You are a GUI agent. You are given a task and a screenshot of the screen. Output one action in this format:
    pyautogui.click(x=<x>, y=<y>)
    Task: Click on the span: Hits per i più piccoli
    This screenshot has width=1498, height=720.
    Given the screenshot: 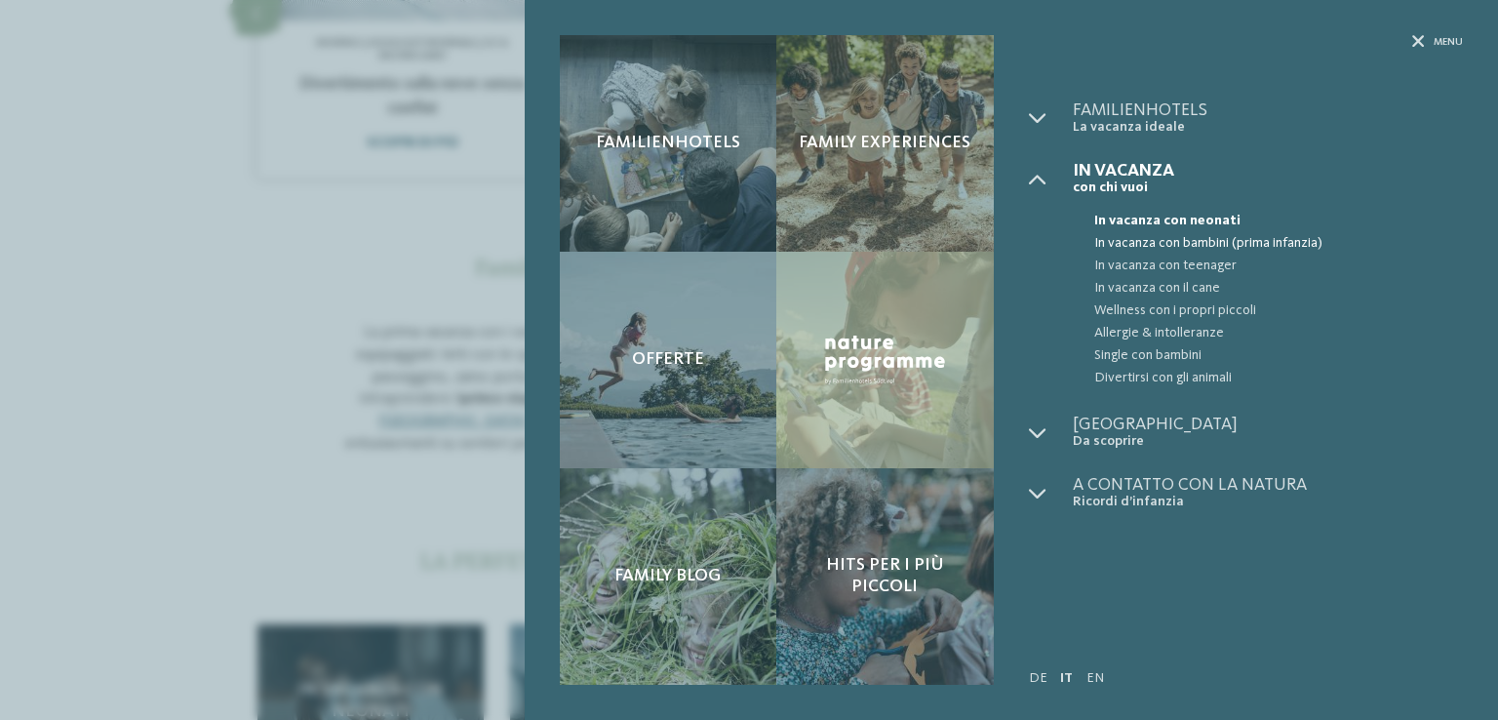 What is the action you would take?
    pyautogui.click(x=884, y=575)
    